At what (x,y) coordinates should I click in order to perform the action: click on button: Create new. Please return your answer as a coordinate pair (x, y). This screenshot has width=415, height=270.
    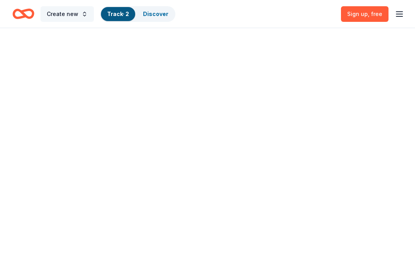
    Looking at the image, I should click on (67, 14).